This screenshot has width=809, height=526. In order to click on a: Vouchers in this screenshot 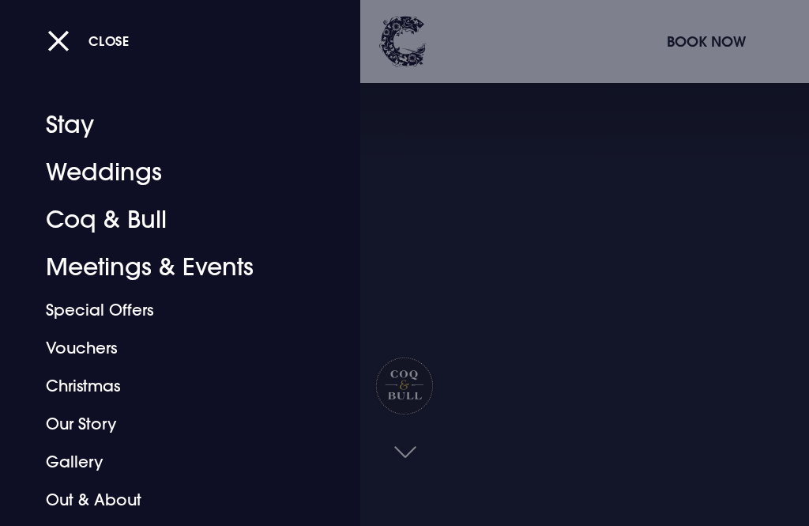, I will do `click(171, 348)`.